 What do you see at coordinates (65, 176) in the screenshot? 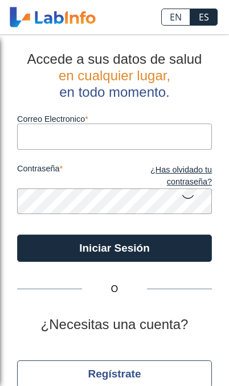
I see `label: contraseña` at bounding box center [65, 176].